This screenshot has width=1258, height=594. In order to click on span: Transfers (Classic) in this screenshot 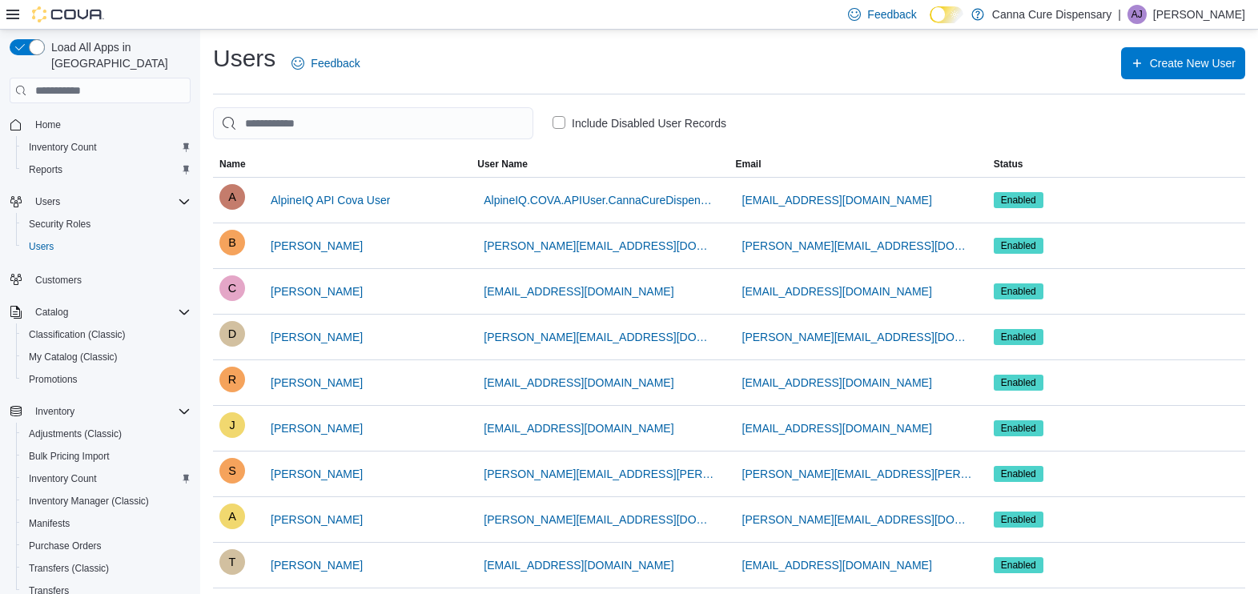, I will do `click(69, 569)`.